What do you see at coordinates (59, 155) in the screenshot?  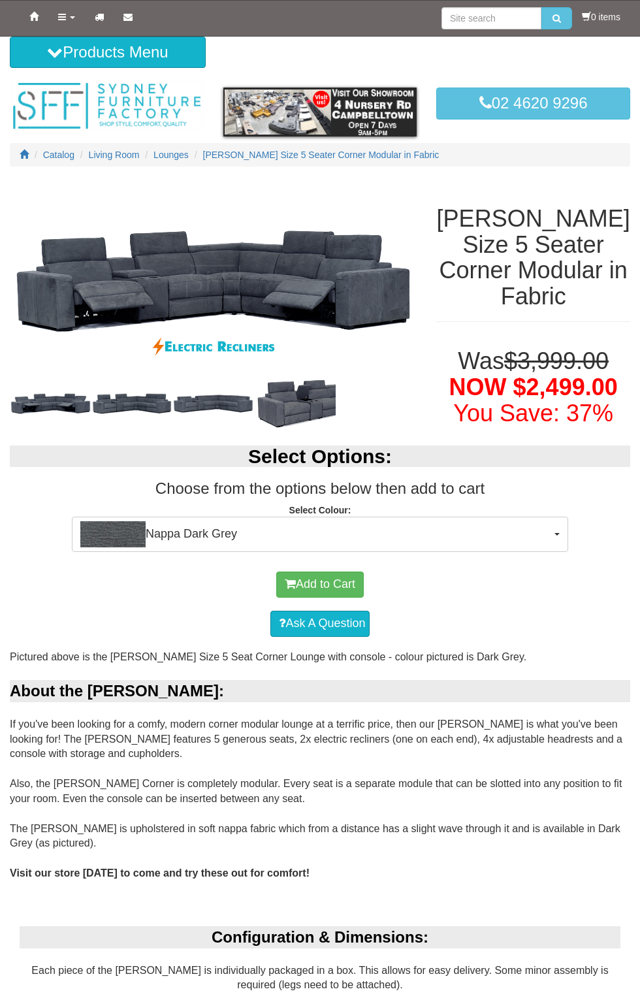 I see `a: Catalog` at bounding box center [59, 155].